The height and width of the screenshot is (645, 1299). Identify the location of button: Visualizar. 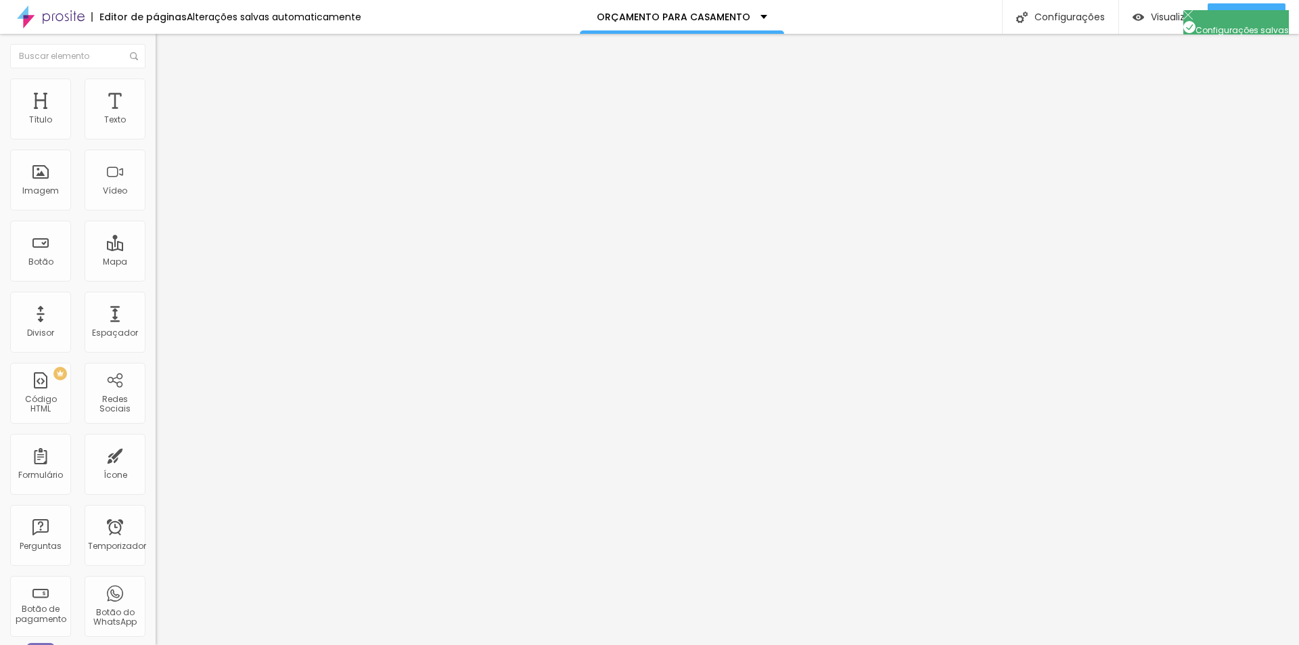
(1163, 17).